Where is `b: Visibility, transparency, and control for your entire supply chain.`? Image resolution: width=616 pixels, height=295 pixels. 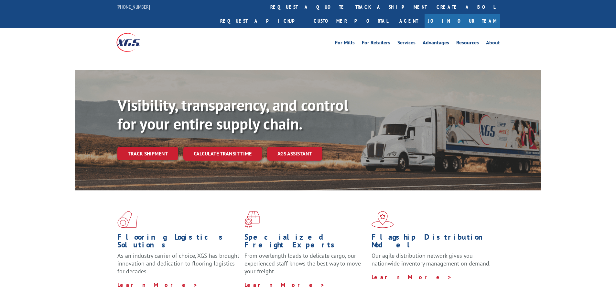
b: Visibility, transparency, and control for your entire supply chain. is located at coordinates (233, 114).